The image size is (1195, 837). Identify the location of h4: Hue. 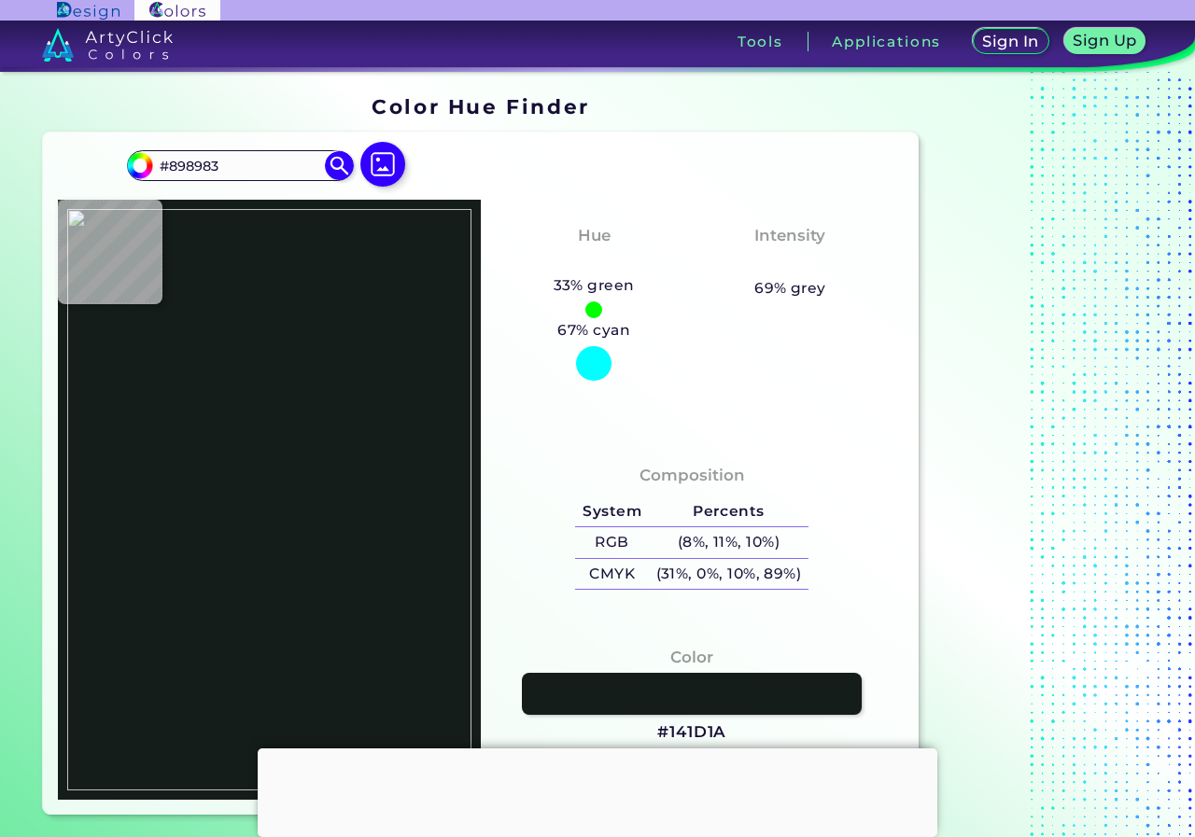
(594, 235).